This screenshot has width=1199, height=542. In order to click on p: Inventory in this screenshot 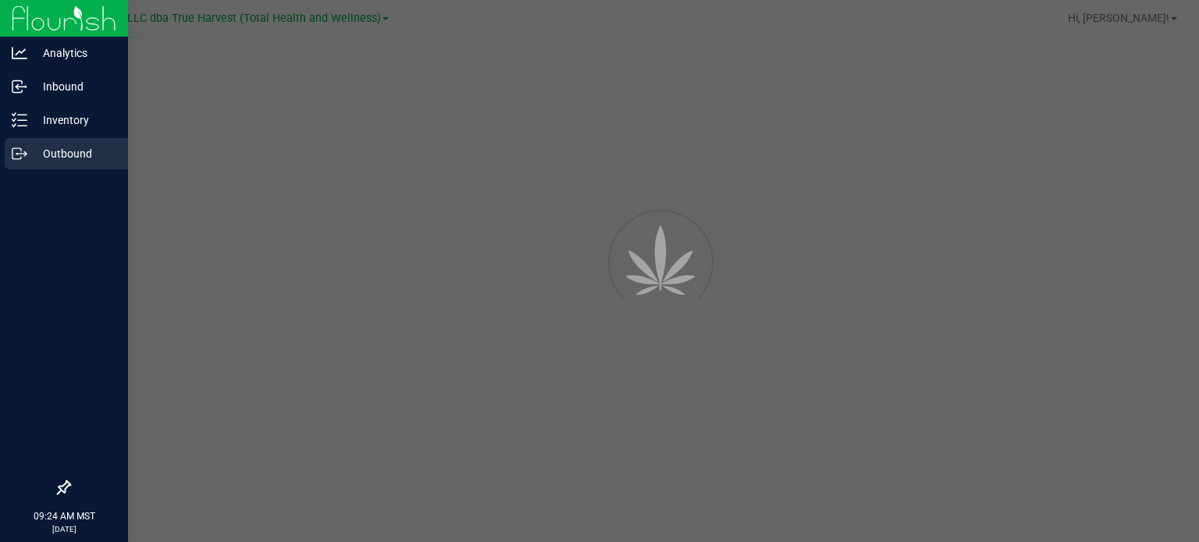, I will do `click(74, 120)`.